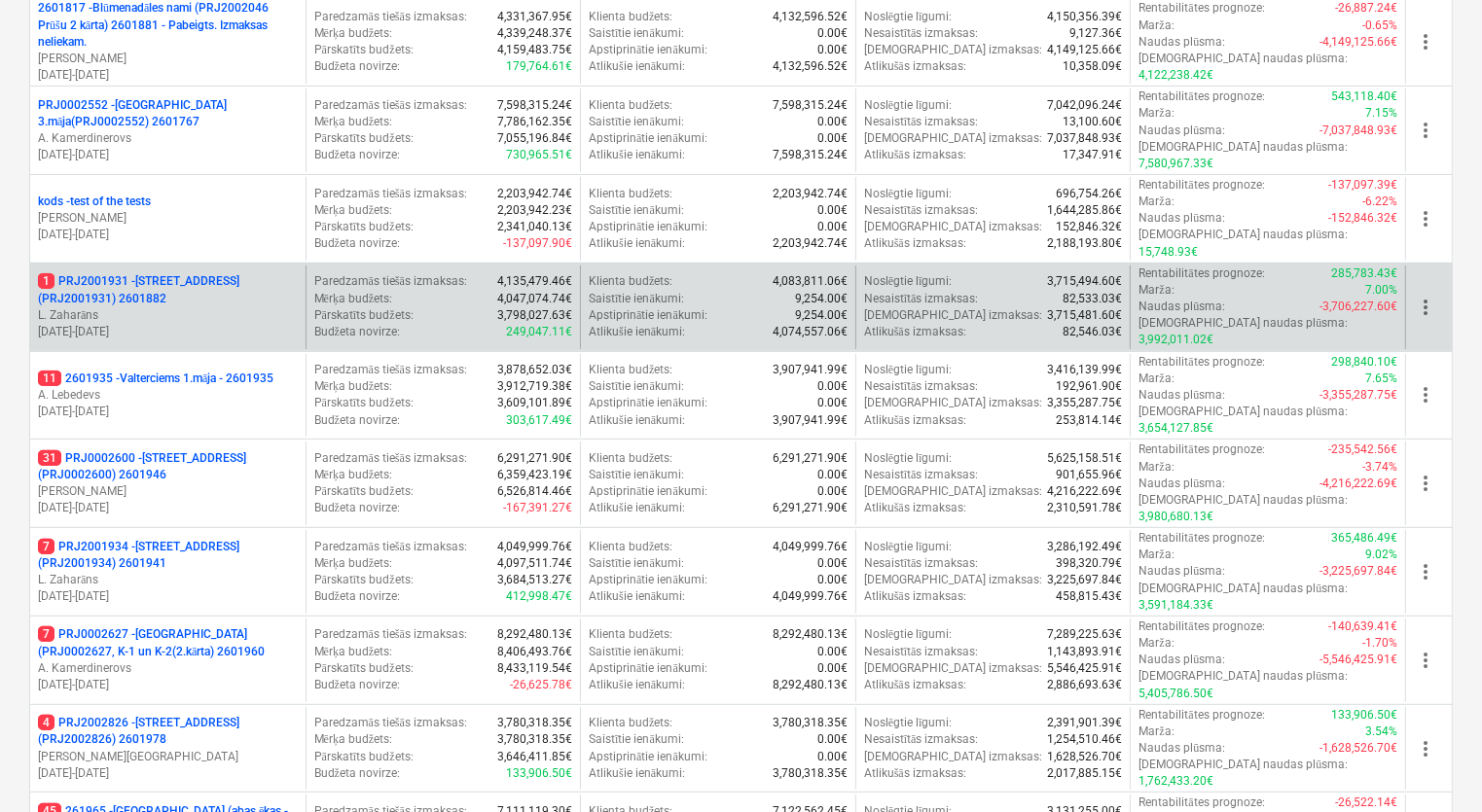 The height and width of the screenshot is (812, 1482). Describe the element at coordinates (1089, 386) in the screenshot. I see `p: 192,961.90€` at that location.